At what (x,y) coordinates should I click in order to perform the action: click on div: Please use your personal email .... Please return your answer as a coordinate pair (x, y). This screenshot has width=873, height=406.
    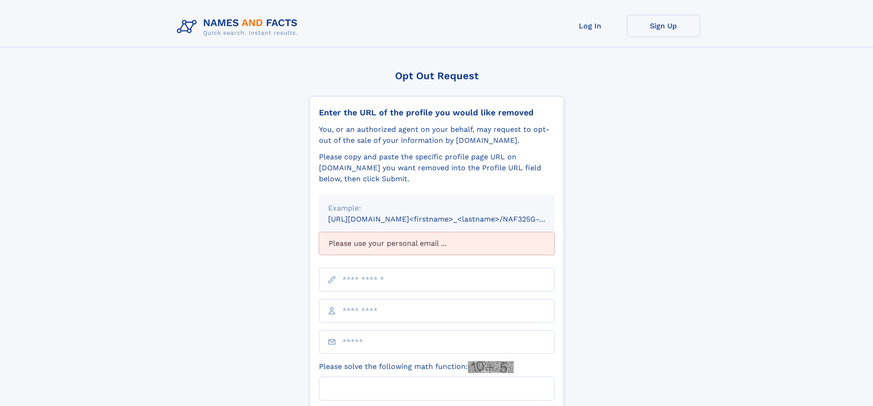
    Looking at the image, I should click on (437, 244).